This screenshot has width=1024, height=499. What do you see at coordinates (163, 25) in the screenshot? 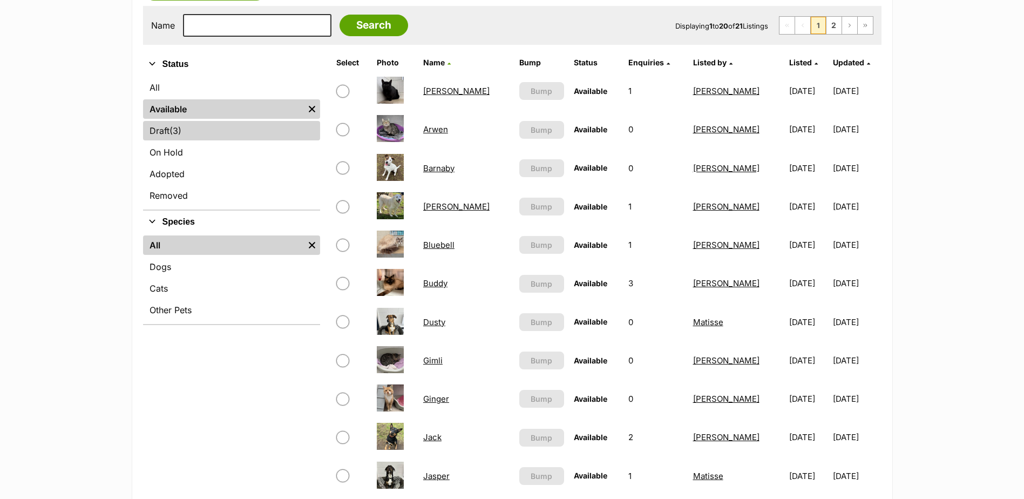
I see `label: Name` at bounding box center [163, 25].